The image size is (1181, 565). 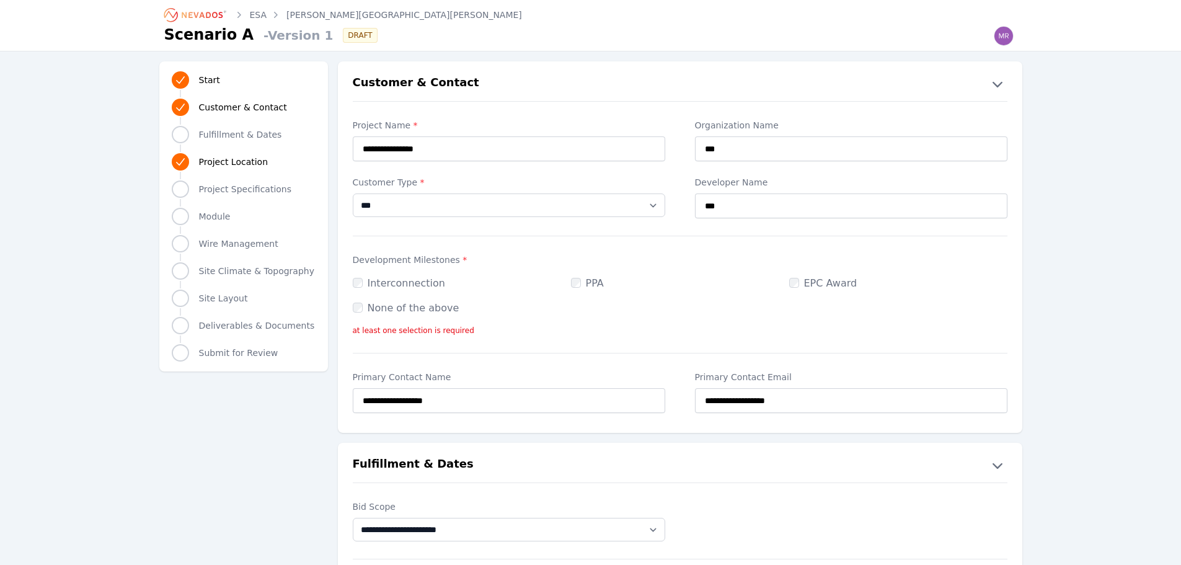 I want to click on label: Interconnection, so click(x=398, y=283).